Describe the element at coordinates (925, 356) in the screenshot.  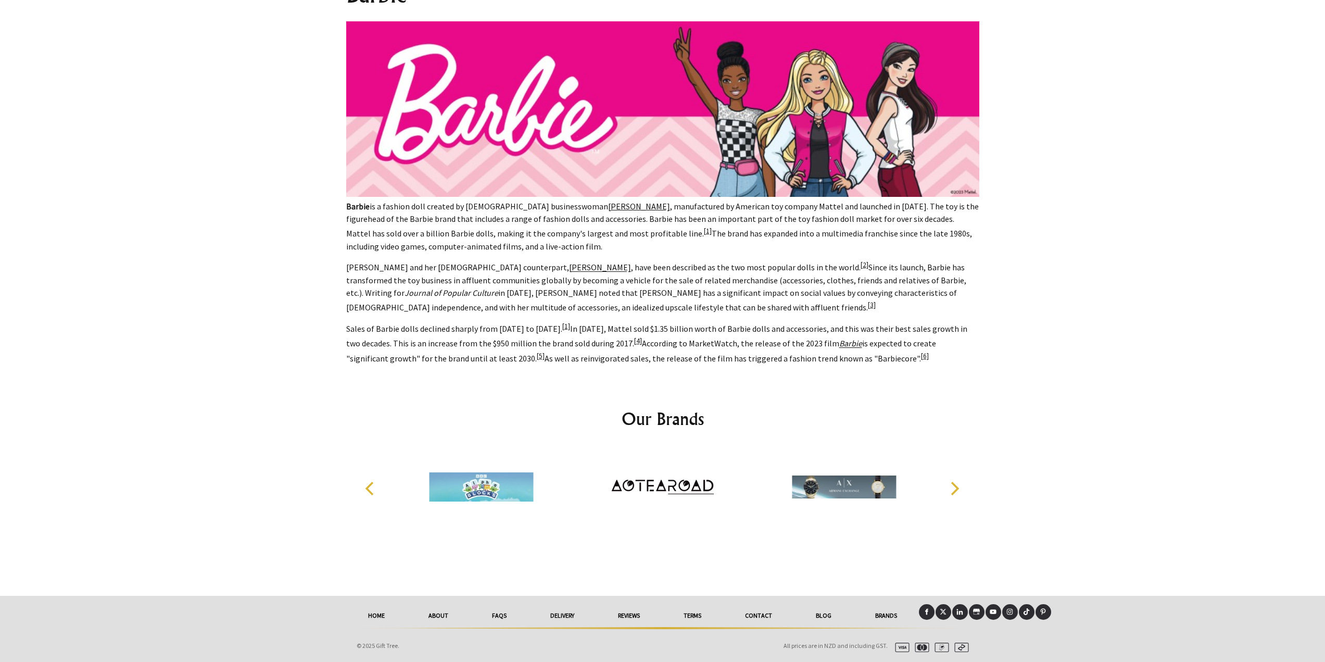
I see `a: [6]` at that location.